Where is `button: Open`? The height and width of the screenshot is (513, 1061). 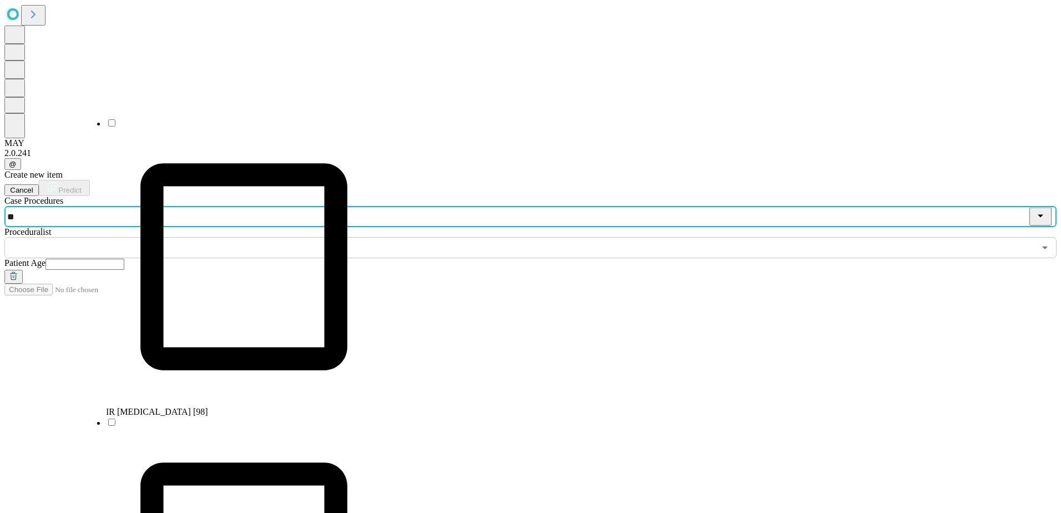
button: Open is located at coordinates (1045, 247).